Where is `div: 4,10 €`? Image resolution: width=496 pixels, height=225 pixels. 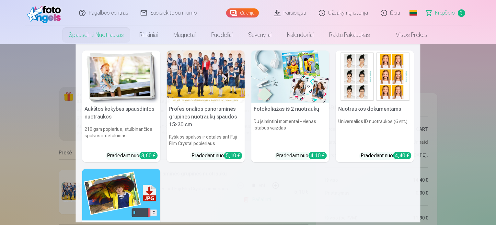
div: 4,10 € is located at coordinates (318, 156).